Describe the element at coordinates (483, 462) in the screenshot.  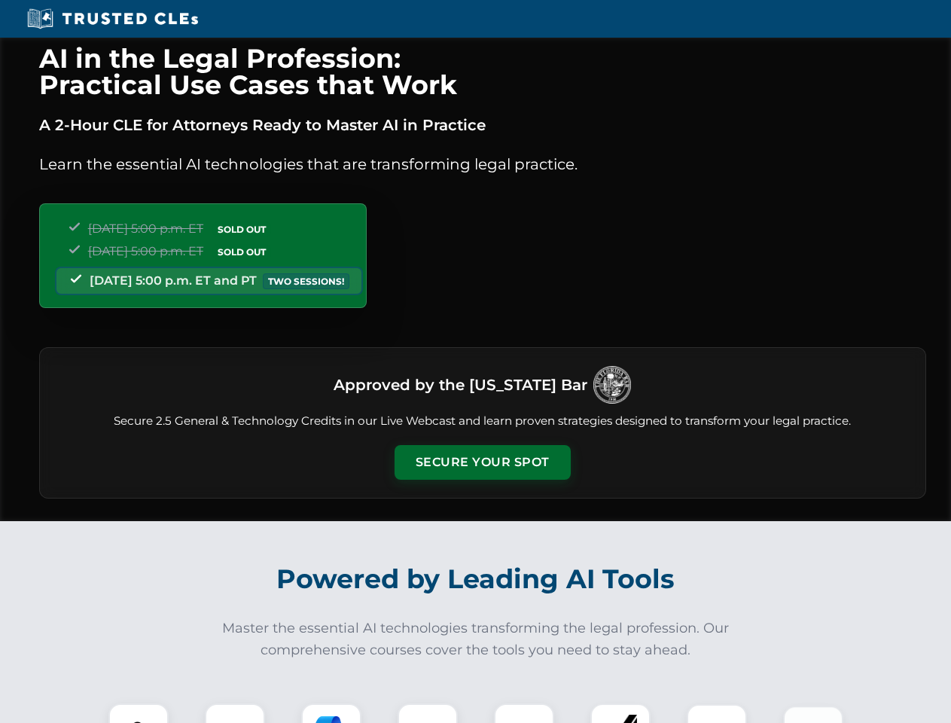
I see `button: Secure Your Spot` at that location.